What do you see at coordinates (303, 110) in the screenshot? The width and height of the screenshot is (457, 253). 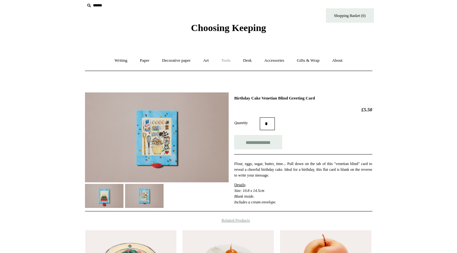 I see `h2: £5.50` at bounding box center [303, 110].